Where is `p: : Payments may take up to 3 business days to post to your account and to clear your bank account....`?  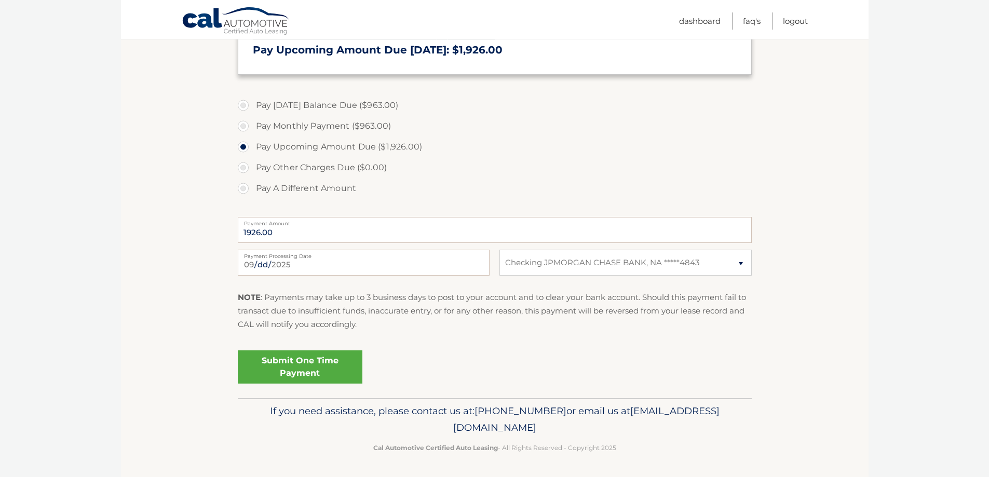
p: : Payments may take up to 3 business days to post to your account and to clear your bank account.... is located at coordinates (495, 311).